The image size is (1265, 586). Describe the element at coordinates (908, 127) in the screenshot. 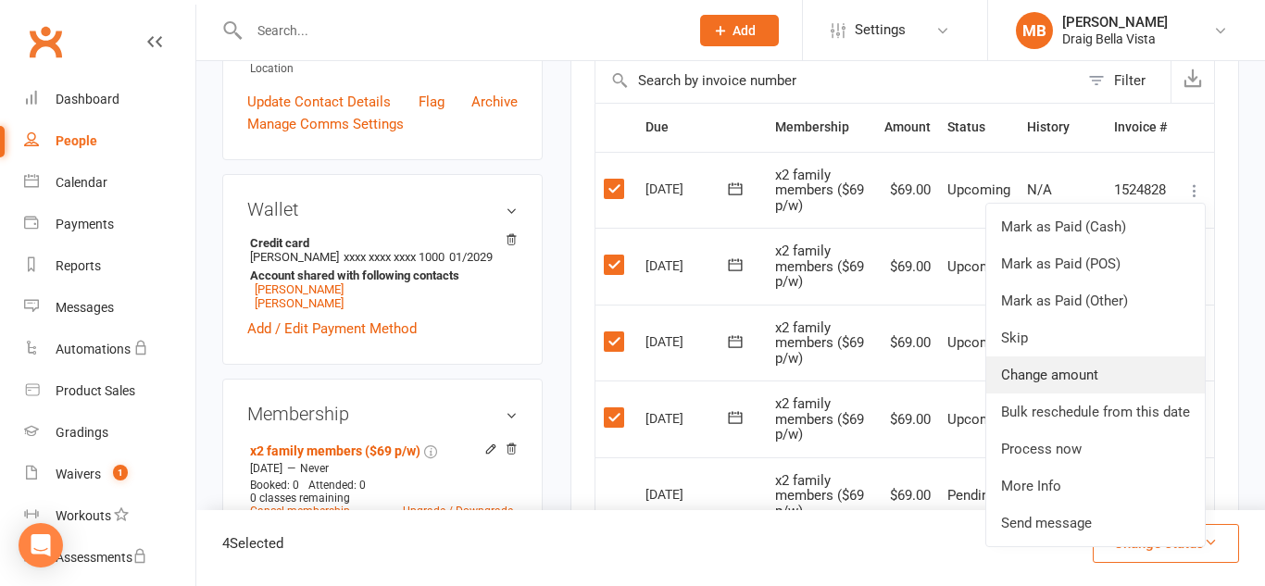

I see `th: Amount` at that location.